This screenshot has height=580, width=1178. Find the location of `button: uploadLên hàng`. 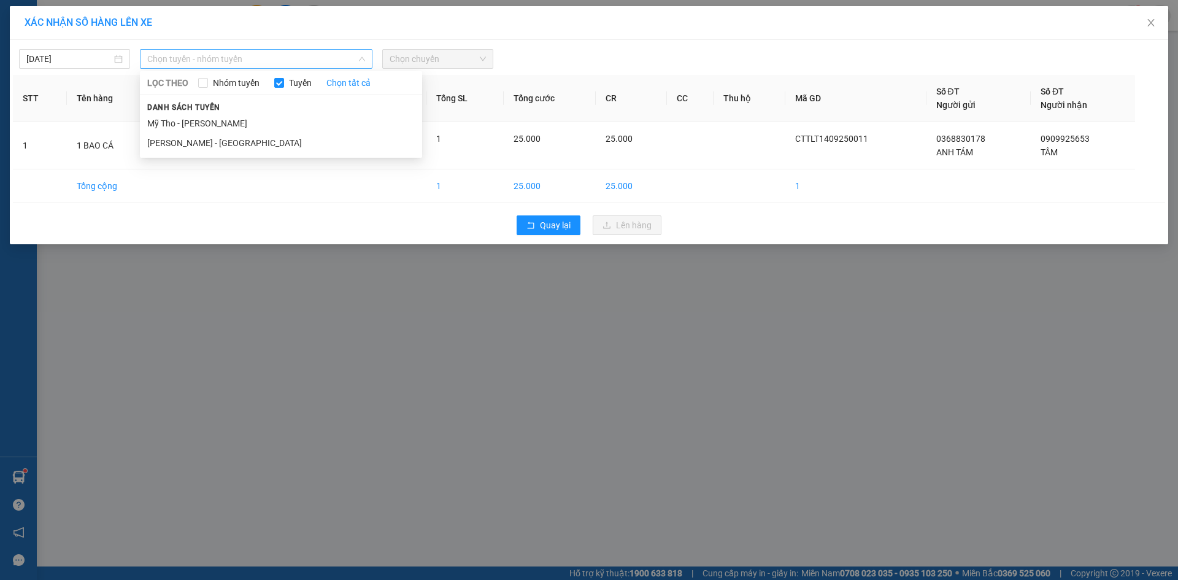

button: uploadLên hàng is located at coordinates (627, 225).